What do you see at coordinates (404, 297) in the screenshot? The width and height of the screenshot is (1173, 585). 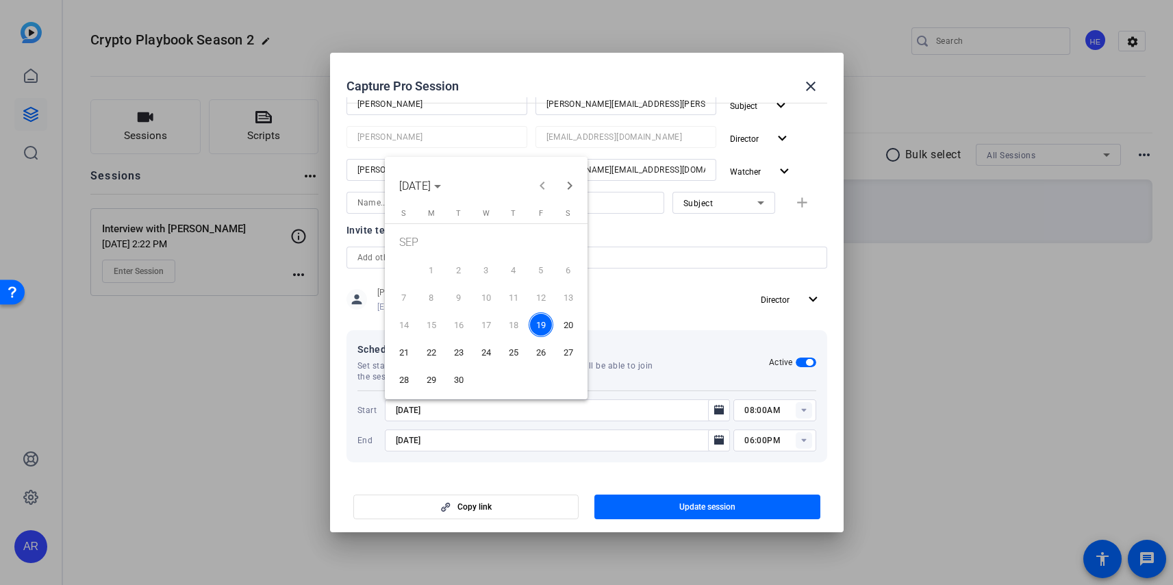 I see `button: September 7, 2025` at bounding box center [404, 297].